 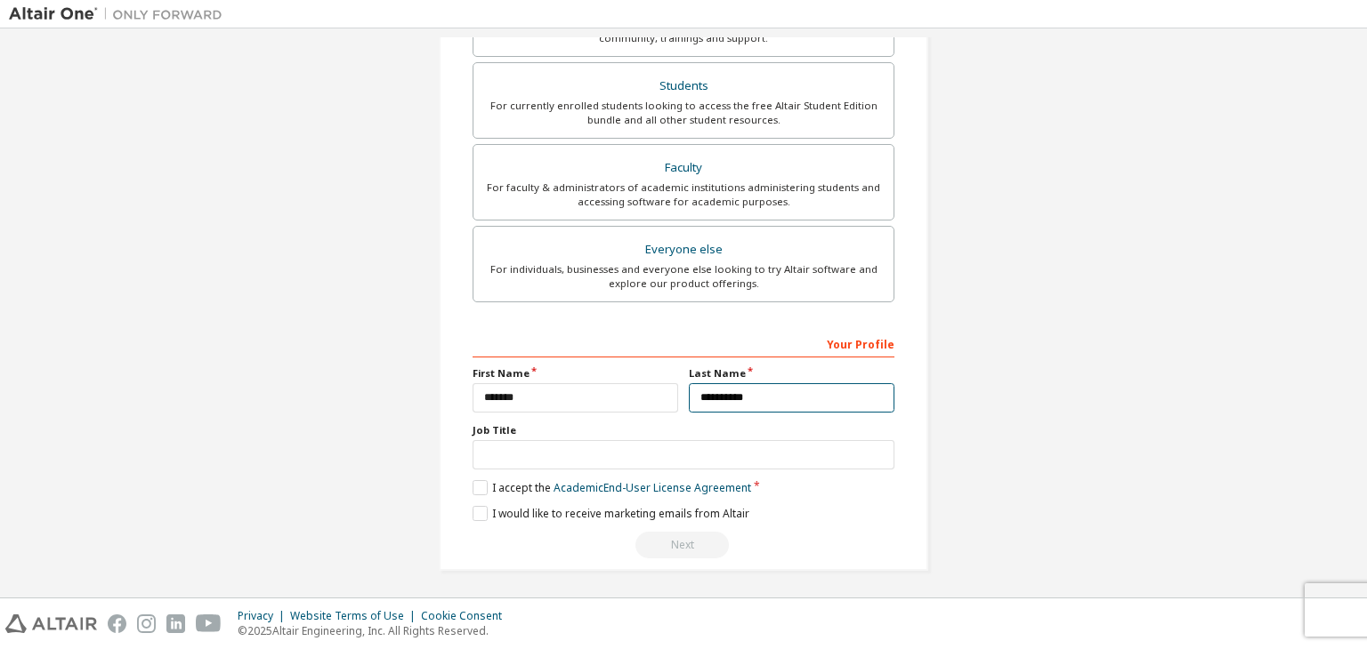 I want to click on label: I accept the, so click(x=611, y=488).